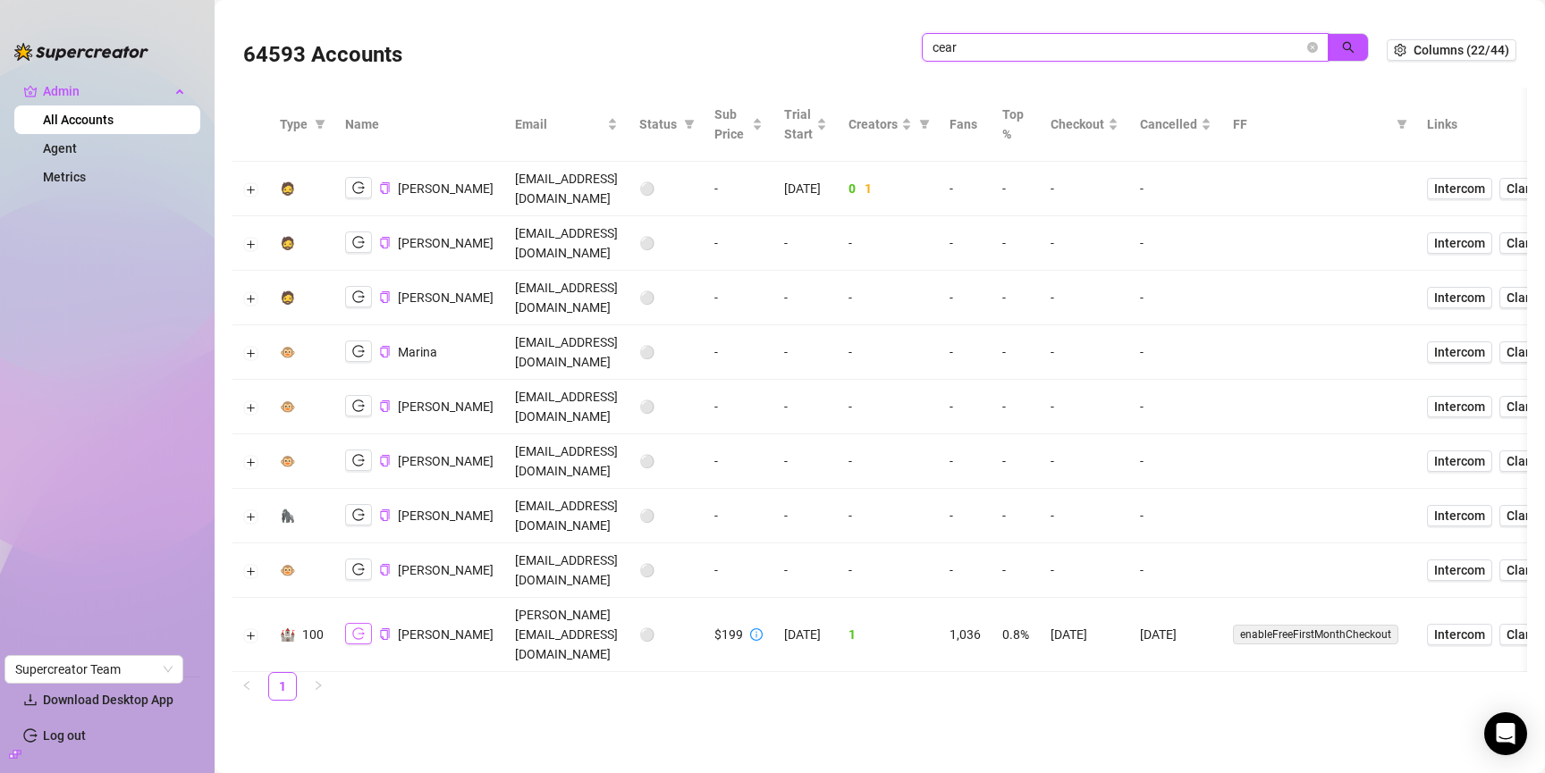  Describe the element at coordinates (81, 52) in the screenshot. I see `img: logo-BBDzfeDw.svg` at that location.